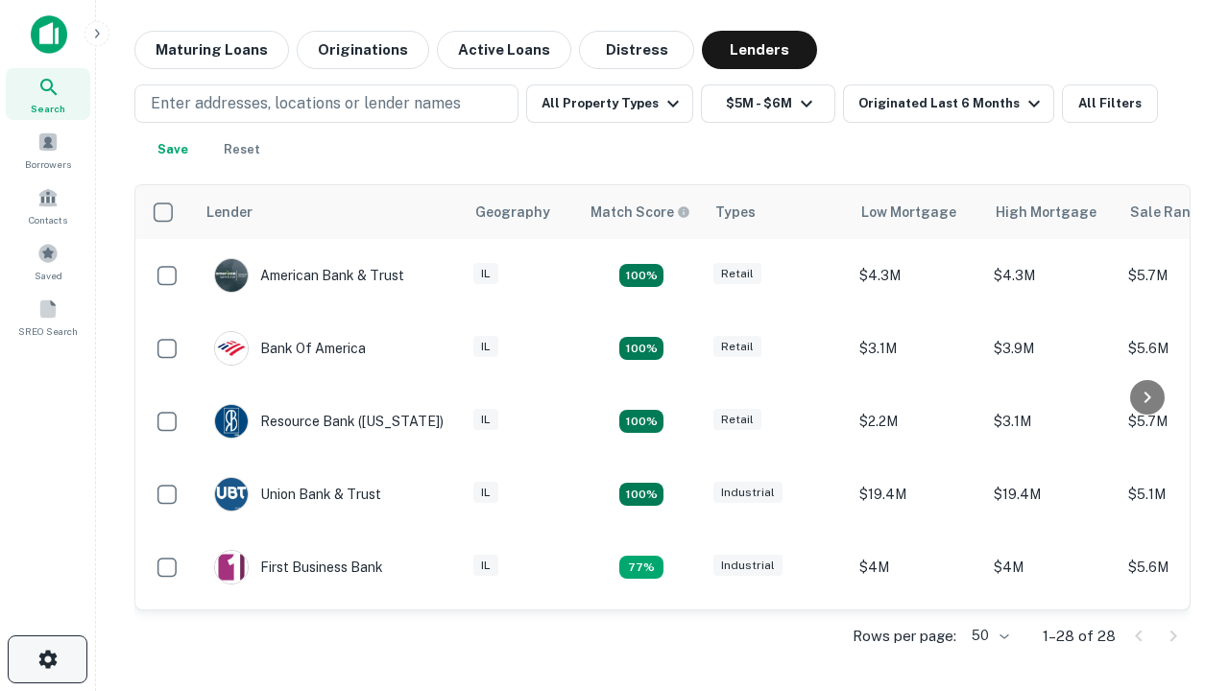  Describe the element at coordinates (173, 150) in the screenshot. I see `button: Save your search to get updates of matches that match your search criteria.` at that location.